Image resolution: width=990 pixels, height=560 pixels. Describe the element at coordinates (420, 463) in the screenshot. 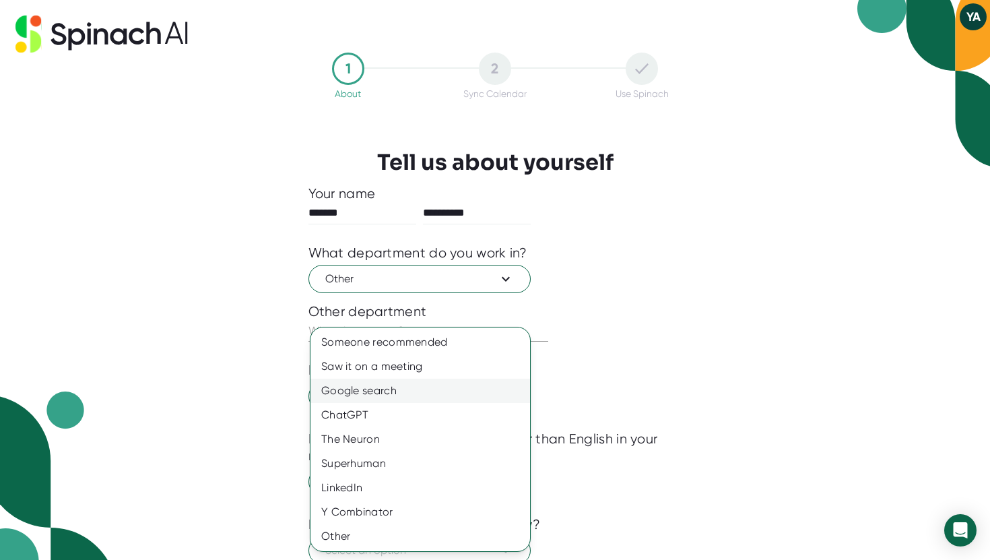

I see `div: Superhuman` at that location.